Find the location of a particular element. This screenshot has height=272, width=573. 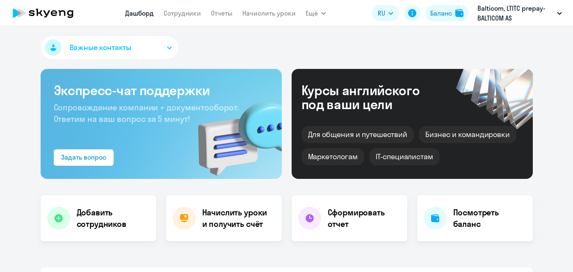

button: Ещё is located at coordinates (316, 13).